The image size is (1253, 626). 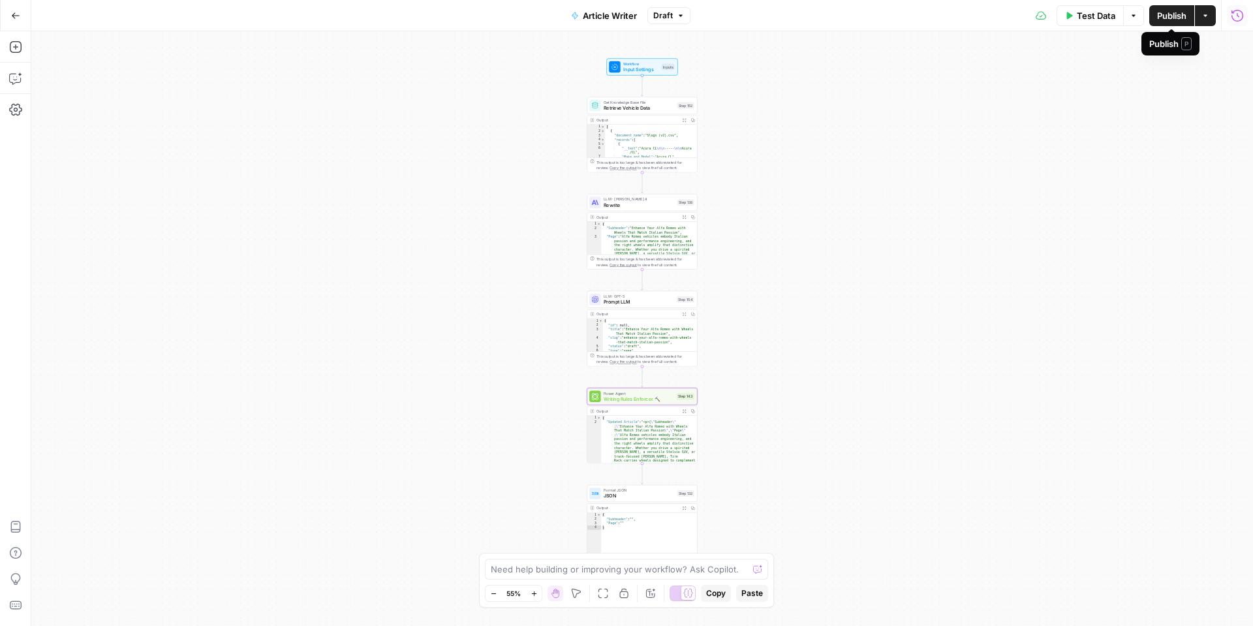 I want to click on div: LLM · GPT-5Prompt LLMStep 154Output{ "id": null, "title":"Enhance Your Alfa Romeo with Wheels Tha..., so click(x=641, y=329).